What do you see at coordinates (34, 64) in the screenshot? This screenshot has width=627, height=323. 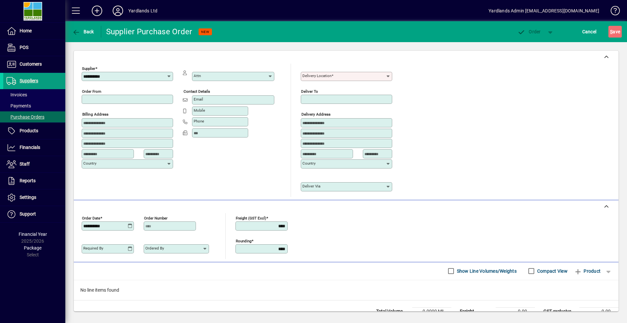 I see `a: Customers` at bounding box center [34, 64].